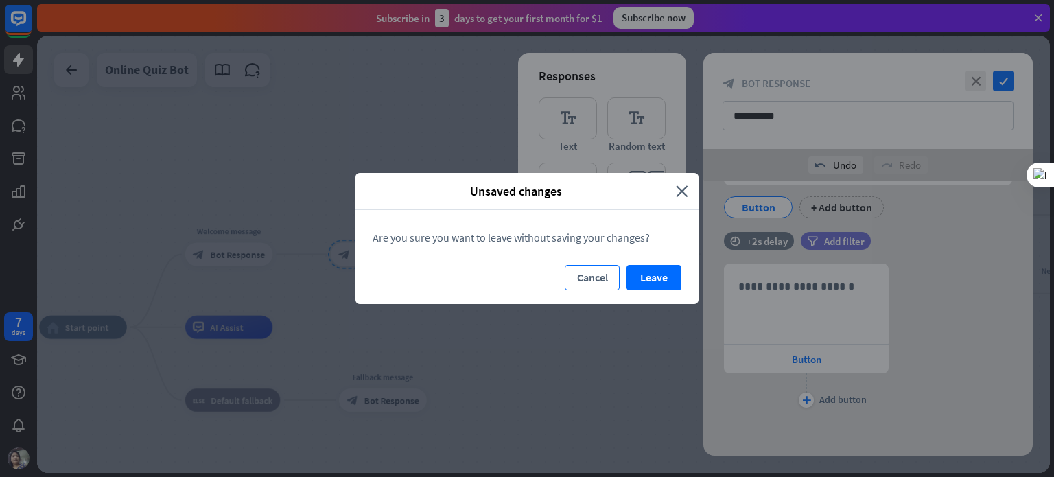  What do you see at coordinates (32, 26) in the screenshot?
I see `button: Open LiveChat chat widget` at bounding box center [32, 26].